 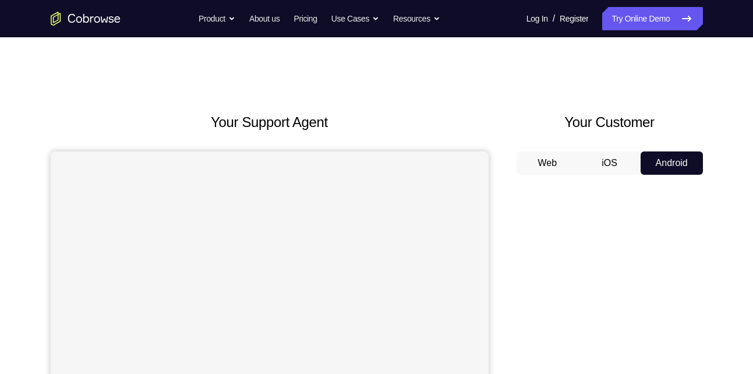 I want to click on h2: Your Support Agent, so click(x=269, y=122).